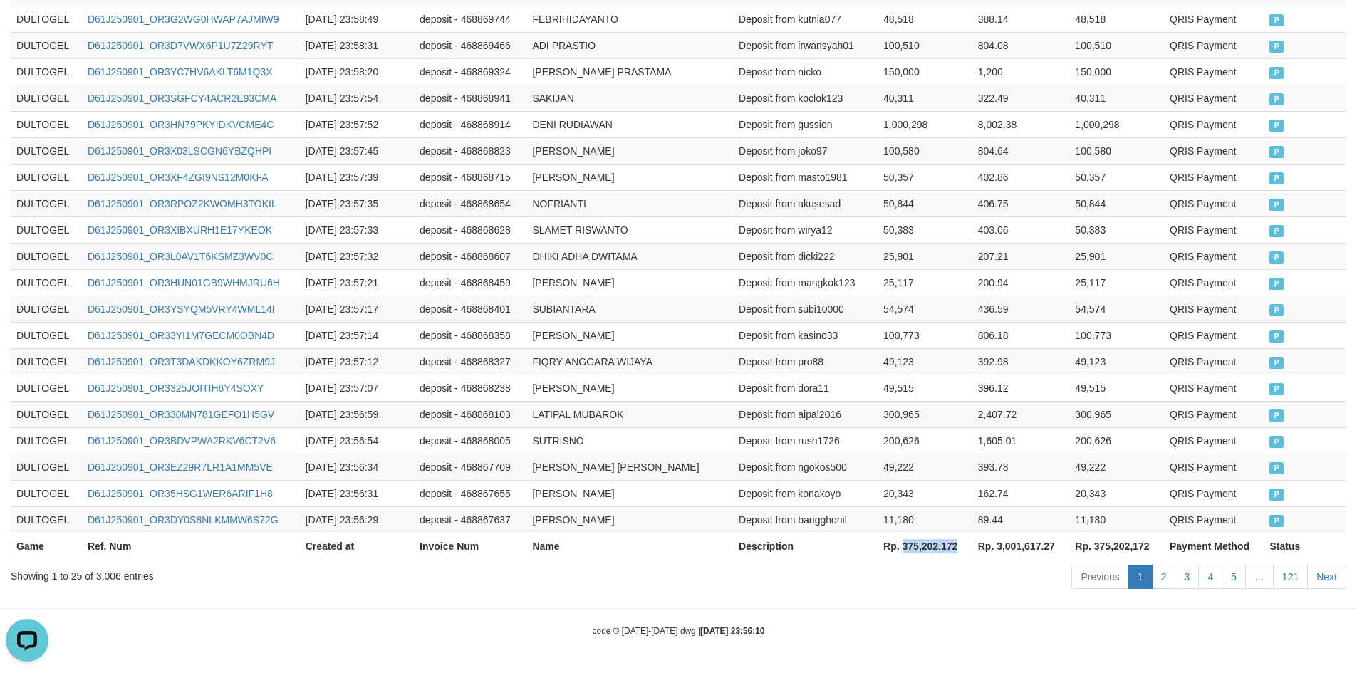 Image resolution: width=1357 pixels, height=673 pixels. What do you see at coordinates (1214, 546) in the screenshot?
I see `th: Payment Method` at bounding box center [1214, 546].